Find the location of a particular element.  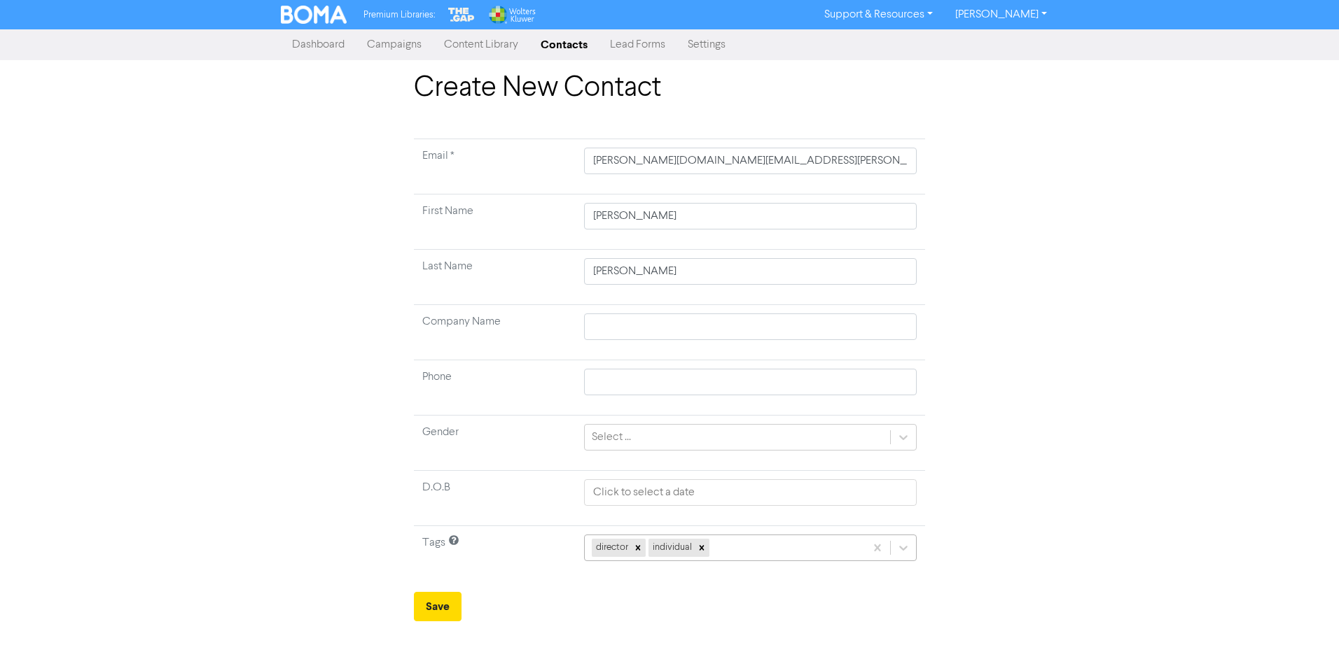

td: Gender is located at coordinates (494, 443).